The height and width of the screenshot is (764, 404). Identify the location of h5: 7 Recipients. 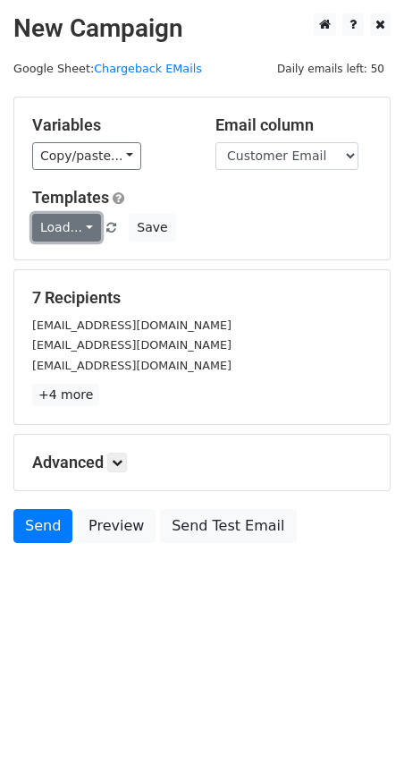
(202, 298).